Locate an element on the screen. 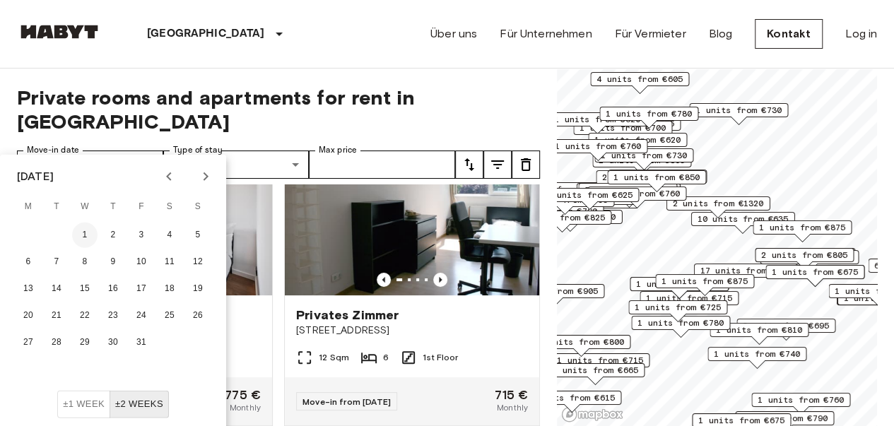 Image resolution: width=894 pixels, height=426 pixels. label: Max price is located at coordinates (338, 150).